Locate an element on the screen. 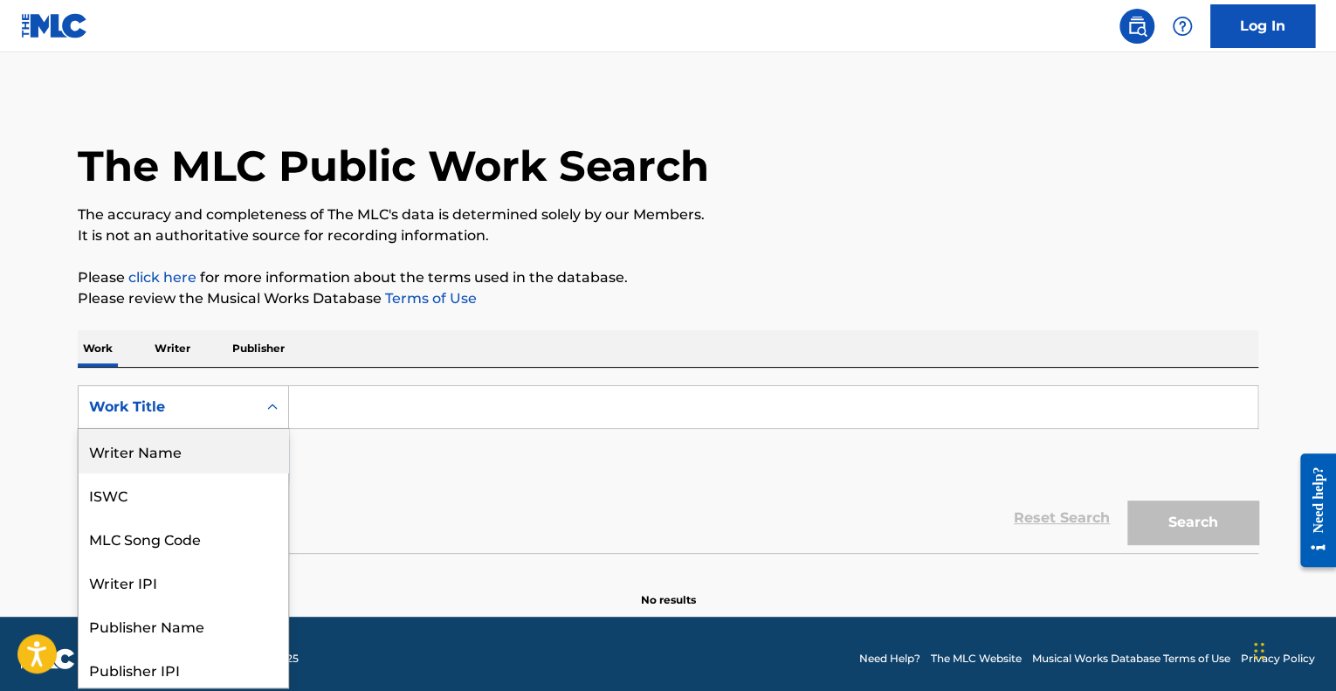 This screenshot has width=1336, height=691. p: It is not an authoritative source for recording information. is located at coordinates (668, 236).